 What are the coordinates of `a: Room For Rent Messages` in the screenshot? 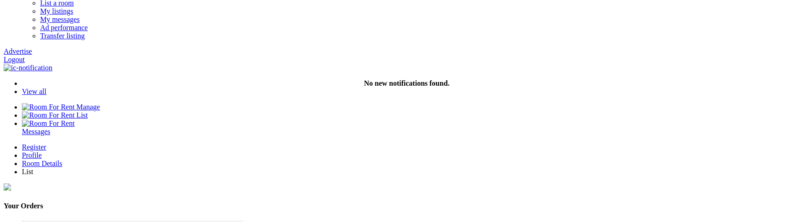 It's located at (407, 127).